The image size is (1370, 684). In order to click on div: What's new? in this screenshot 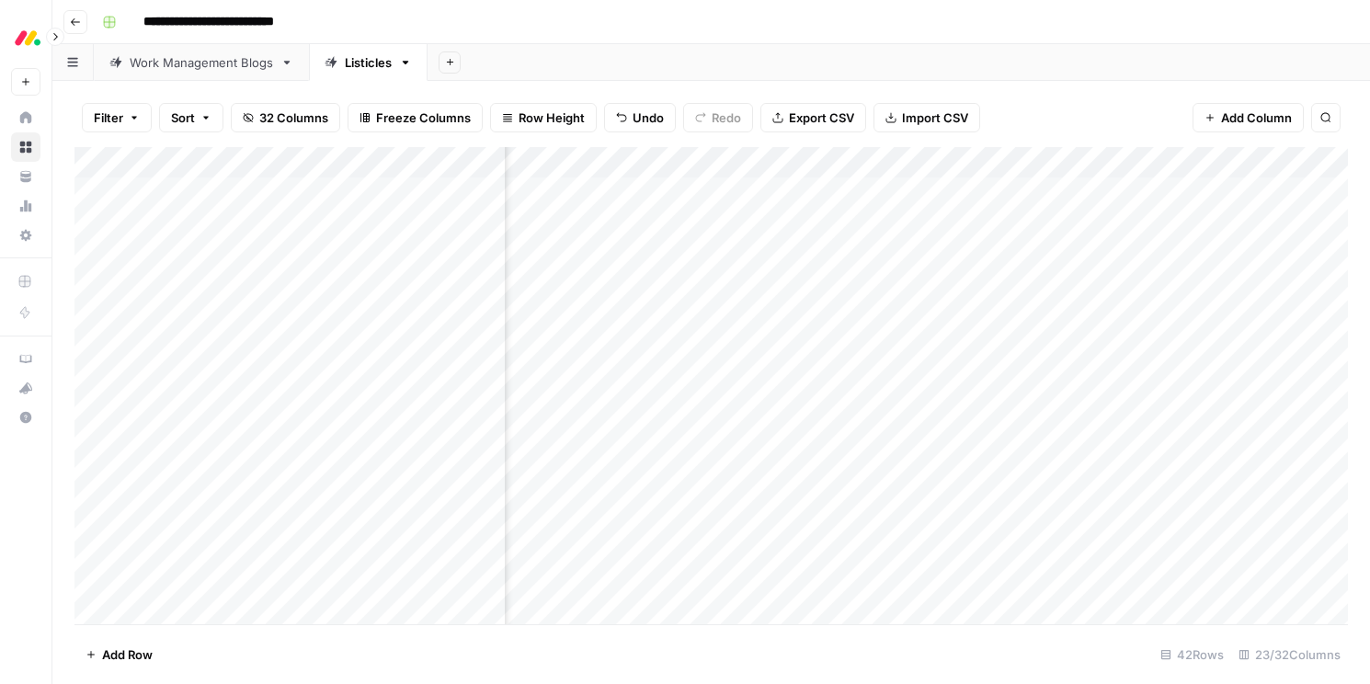, I will do `click(26, 388)`.